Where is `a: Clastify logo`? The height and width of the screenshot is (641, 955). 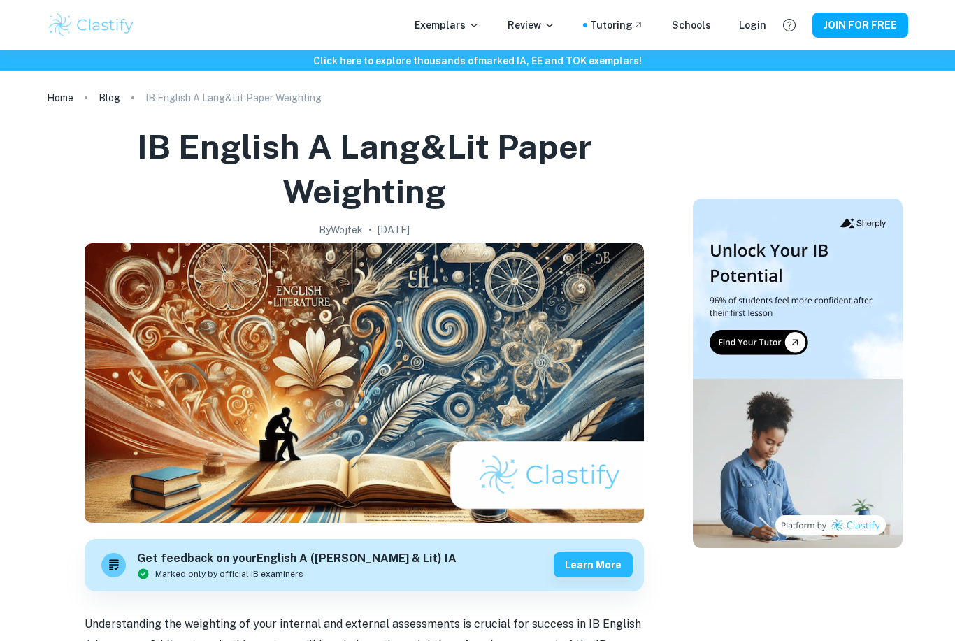 a: Clastify logo is located at coordinates (91, 25).